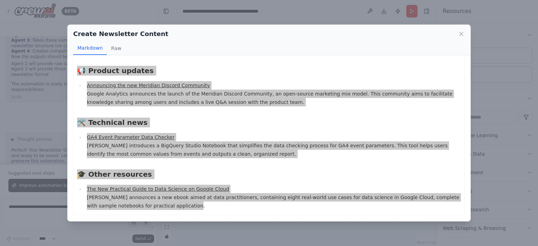 Image resolution: width=538 pixels, height=246 pixels. Describe the element at coordinates (131, 137) in the screenshot. I see `a: GA4 Event Parameter Data Checker` at that location.